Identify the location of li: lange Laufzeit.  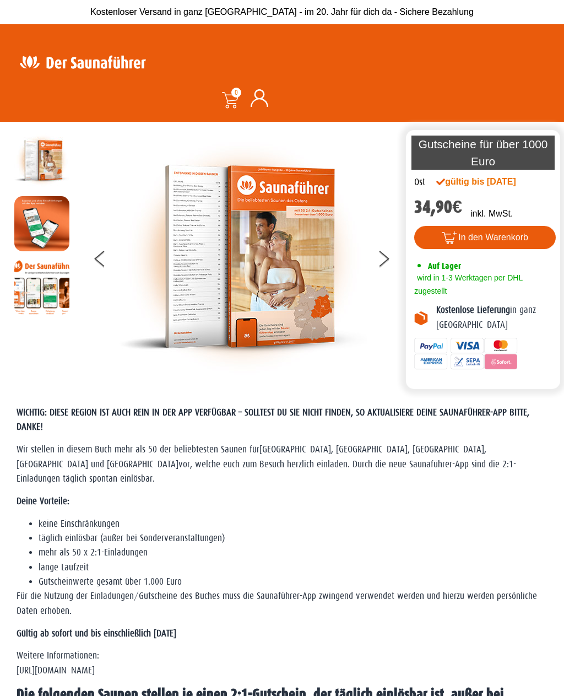
(293, 568).